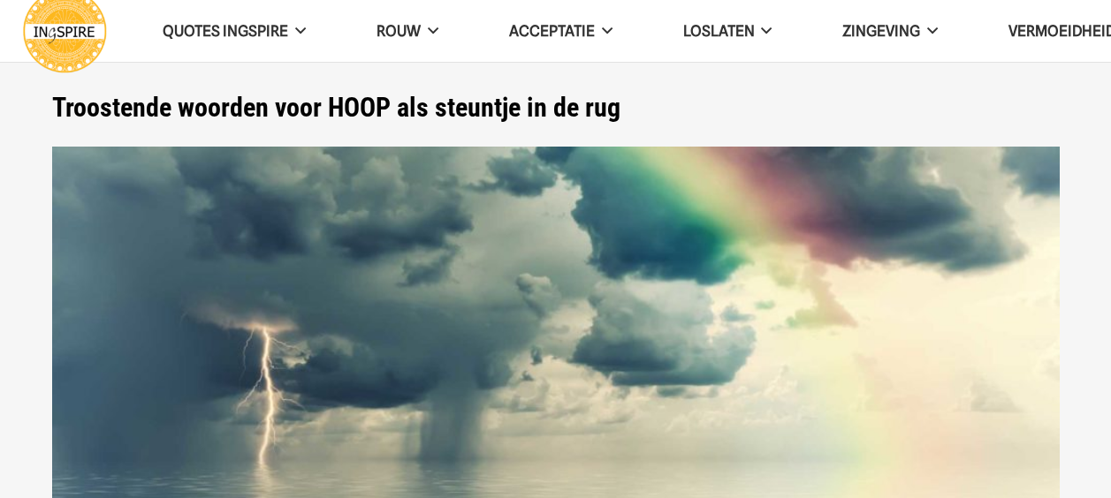 This screenshot has width=1111, height=498. Describe the element at coordinates (881, 31) in the screenshot. I see `span: Zingeving` at that location.